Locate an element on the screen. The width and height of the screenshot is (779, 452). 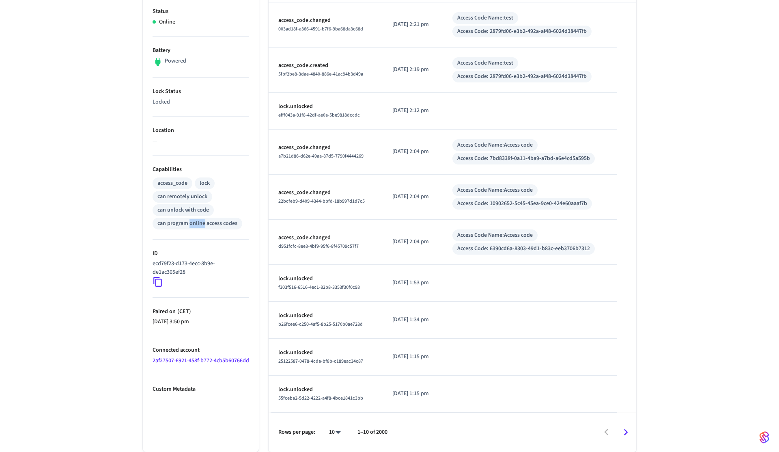
div: Access Code: 6390cd6a-8303-49d1-b83c-eeb3706b7312 is located at coordinates (523, 248).